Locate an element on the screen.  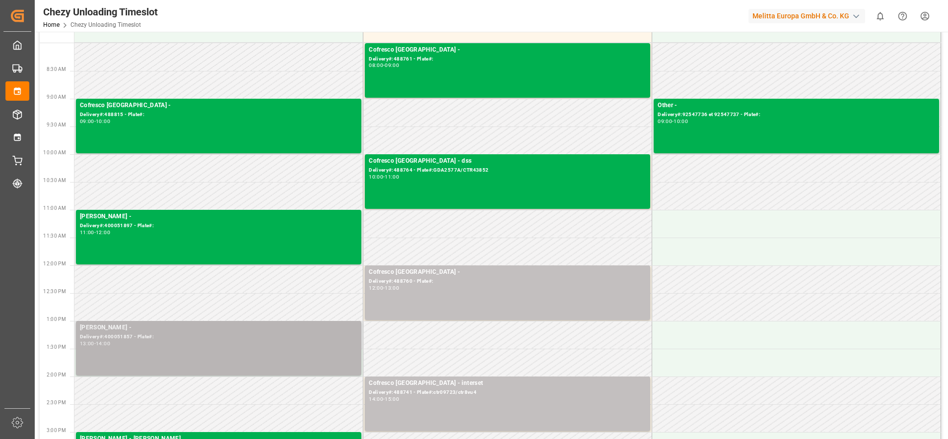
span: 9:30 AM is located at coordinates (56, 125).